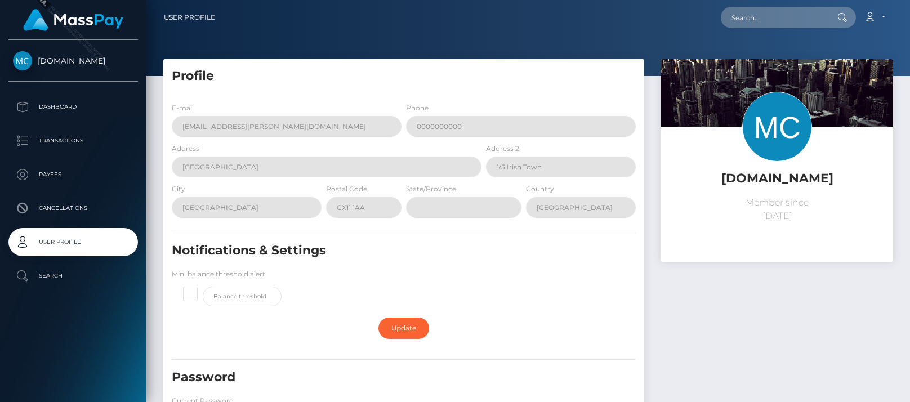 The height and width of the screenshot is (402, 910). Describe the element at coordinates (185, 149) in the screenshot. I see `label: Address` at that location.